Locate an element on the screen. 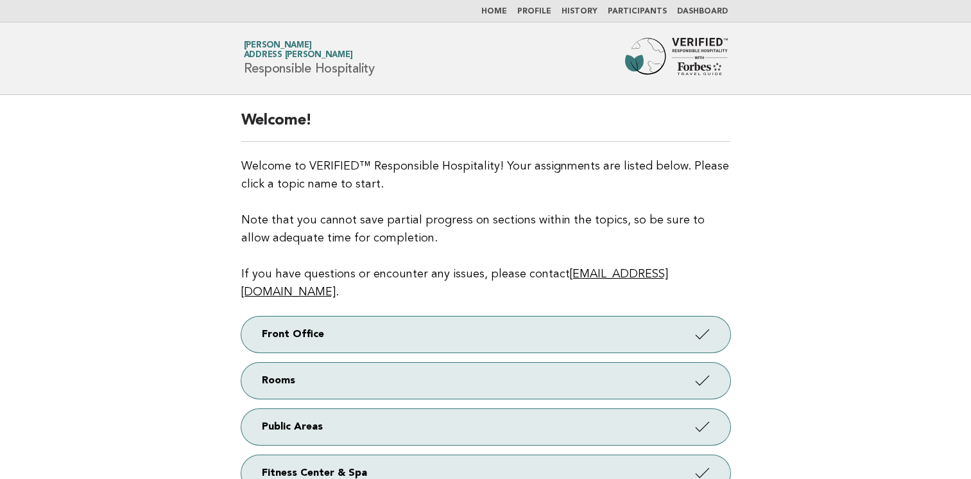 The width and height of the screenshot is (971, 479). a: Front Office is located at coordinates (486, 334).